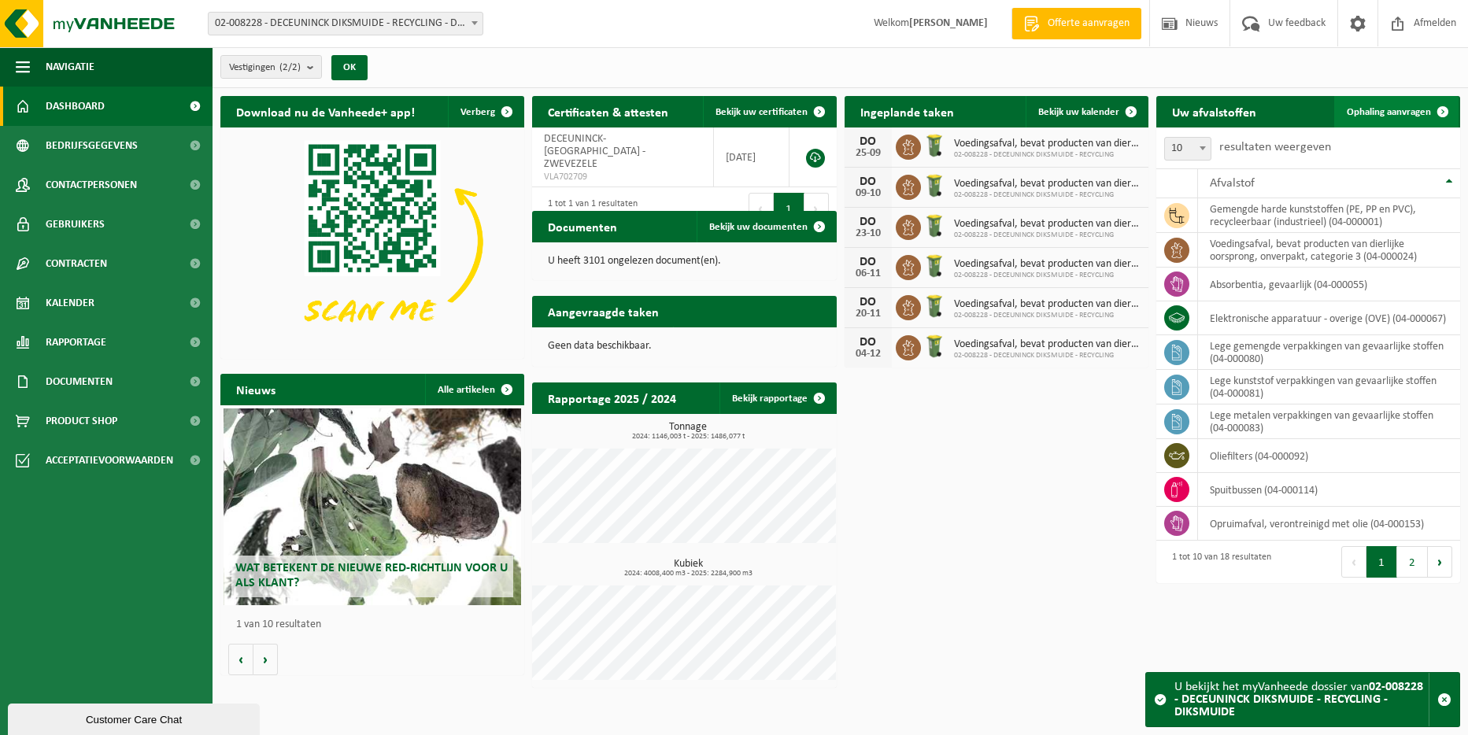 The width and height of the screenshot is (1468, 735). I want to click on span: 02-008228 - DECEUNINCK DIKSMUIDE - RECYCLING - DIKSMUIDE, so click(346, 24).